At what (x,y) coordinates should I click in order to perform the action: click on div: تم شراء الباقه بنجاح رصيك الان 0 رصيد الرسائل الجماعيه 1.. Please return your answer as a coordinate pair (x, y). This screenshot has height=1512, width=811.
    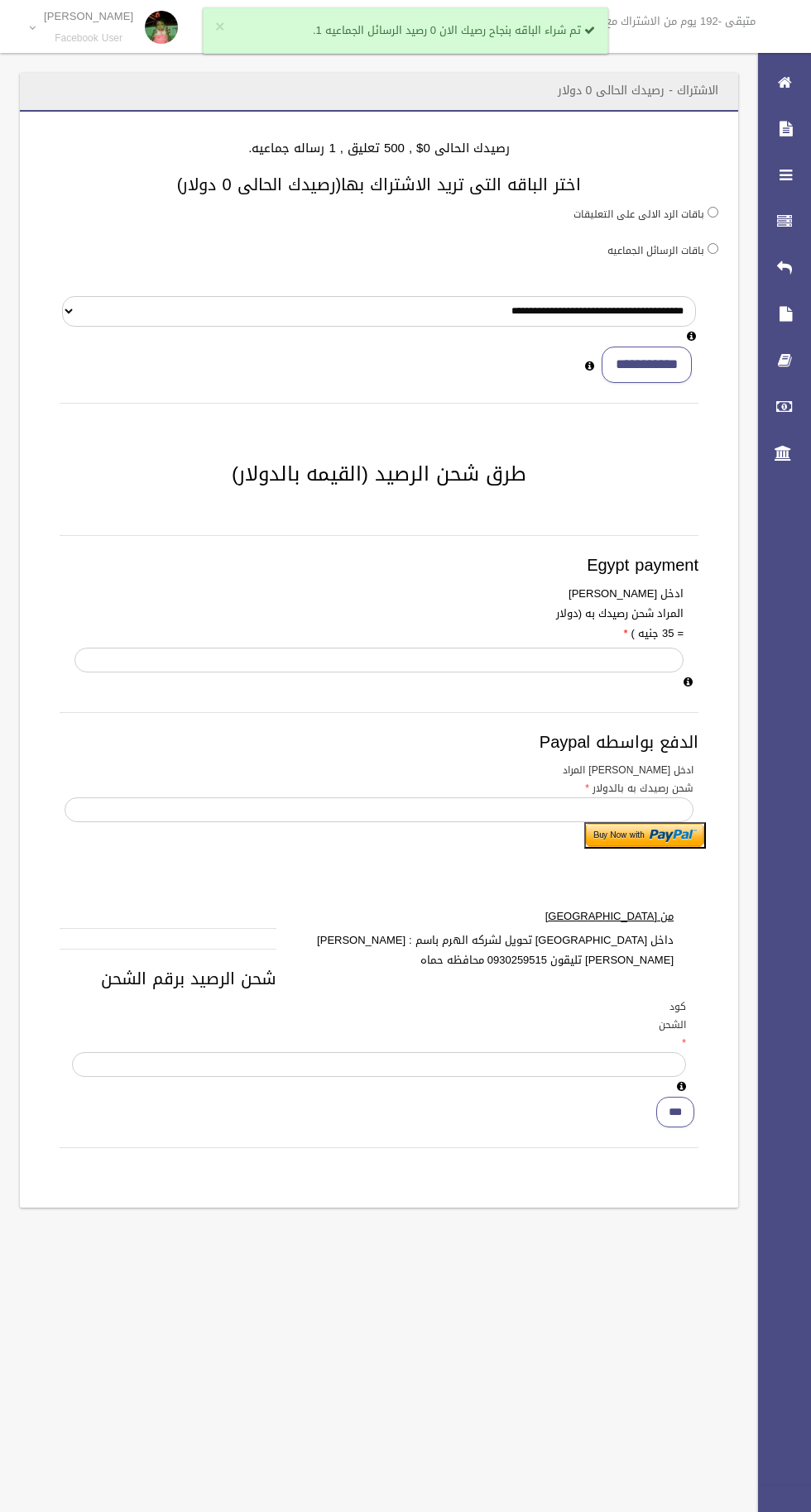
    Looking at the image, I should click on (405, 31).